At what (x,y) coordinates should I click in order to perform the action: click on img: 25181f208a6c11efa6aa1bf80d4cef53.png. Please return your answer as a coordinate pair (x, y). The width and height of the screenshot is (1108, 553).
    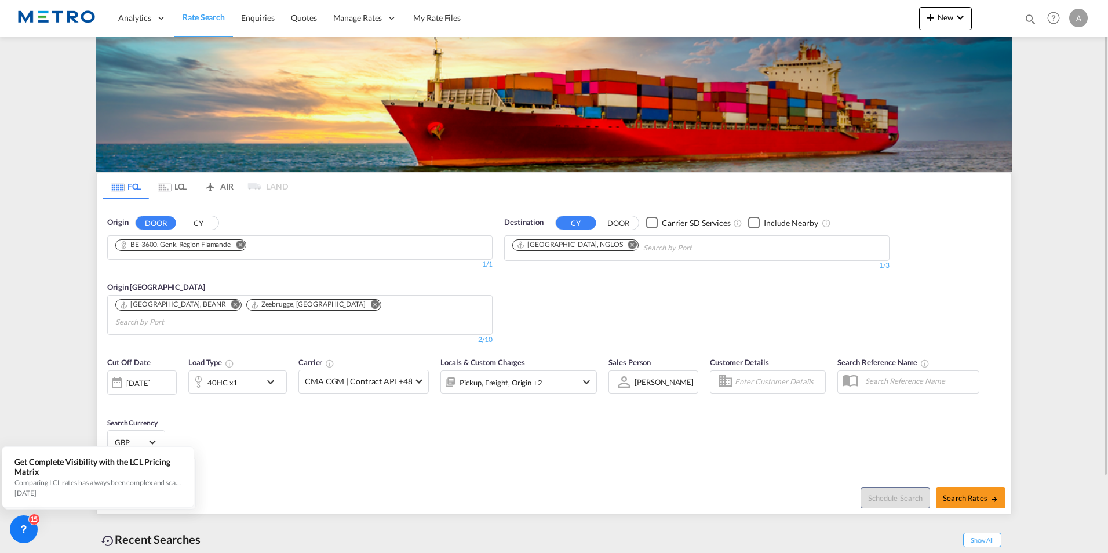
    Looking at the image, I should click on (56, 18).